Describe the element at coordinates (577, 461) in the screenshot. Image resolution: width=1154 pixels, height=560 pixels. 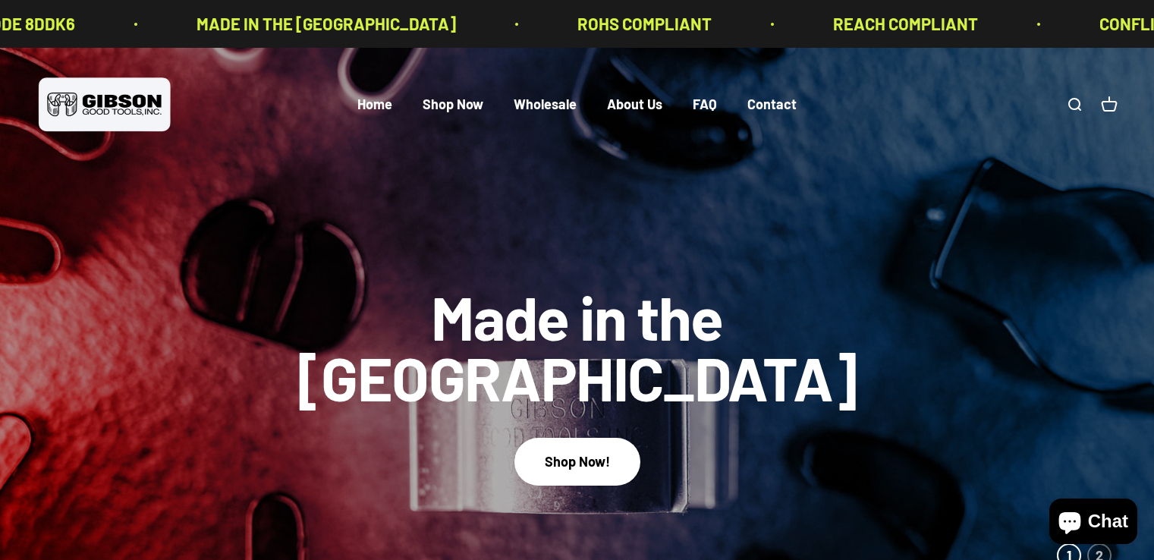
I see `button: Shop Now!` at that location.